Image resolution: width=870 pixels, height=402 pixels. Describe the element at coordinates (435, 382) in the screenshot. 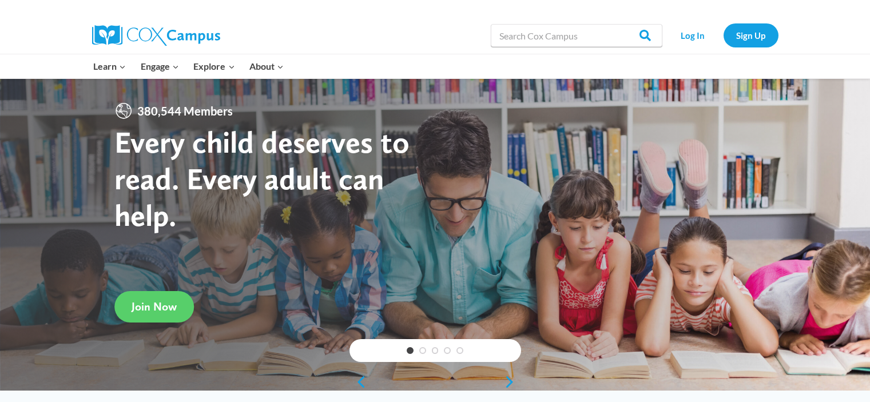

I see `div: content slider buttons` at that location.